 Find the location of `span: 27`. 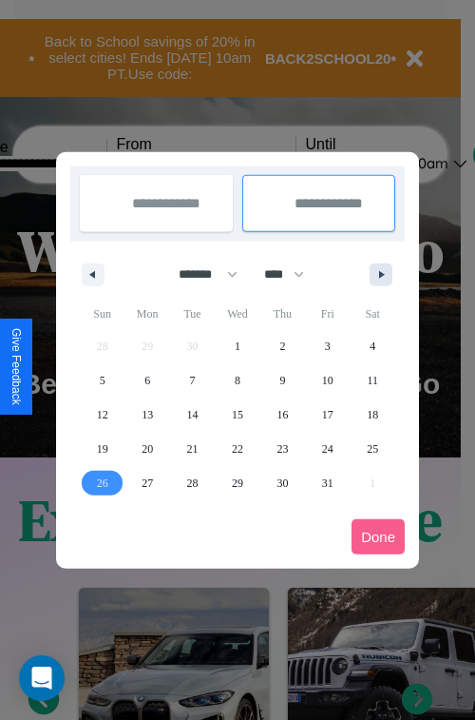

span: 27 is located at coordinates (147, 483).